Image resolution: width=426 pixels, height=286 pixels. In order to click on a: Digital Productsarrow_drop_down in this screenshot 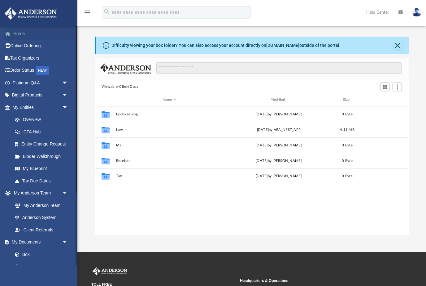, I will do `click(41, 95)`.